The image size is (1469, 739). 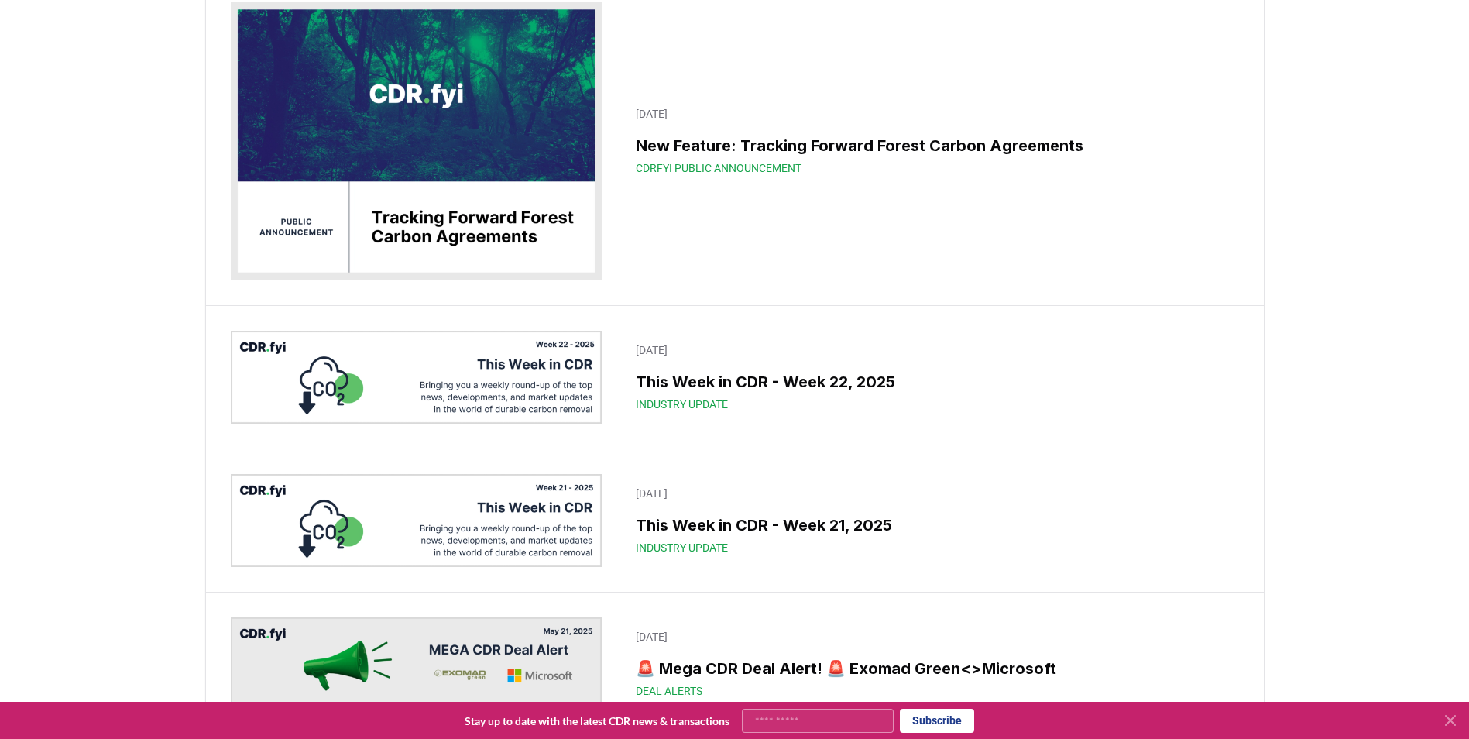 I want to click on img: This Week in CDR - Week 22, 2025 blog post image, so click(x=416, y=377).